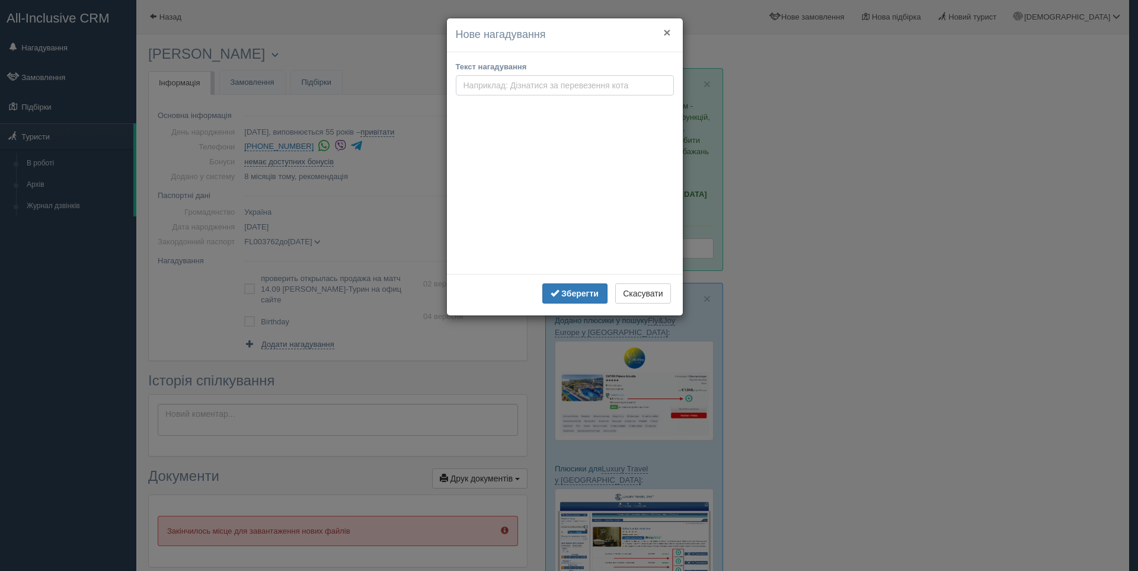 The image size is (1138, 571). I want to click on button: Зберегти, so click(575, 293).